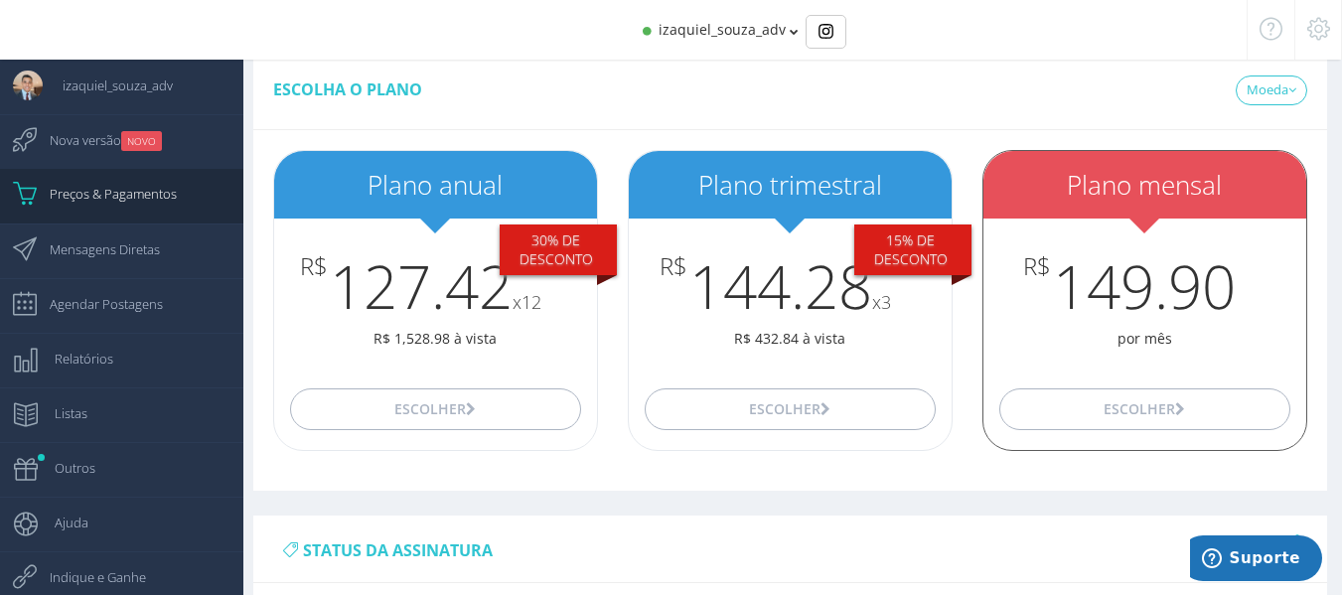 The image size is (1342, 595). I want to click on span: Escolha o plano, so click(348, 89).